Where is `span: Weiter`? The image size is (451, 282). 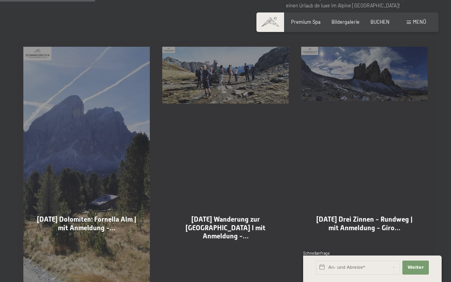
span: Weiter is located at coordinates (416, 268).